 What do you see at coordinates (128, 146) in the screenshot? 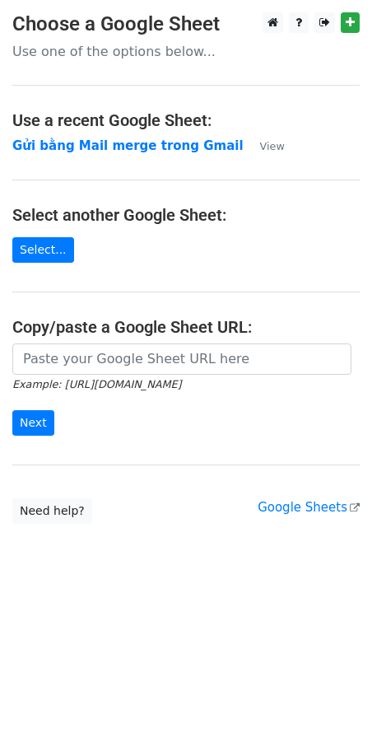
I see `a: Gửi bằng Mail merge trong Gmail` at bounding box center [128, 146].